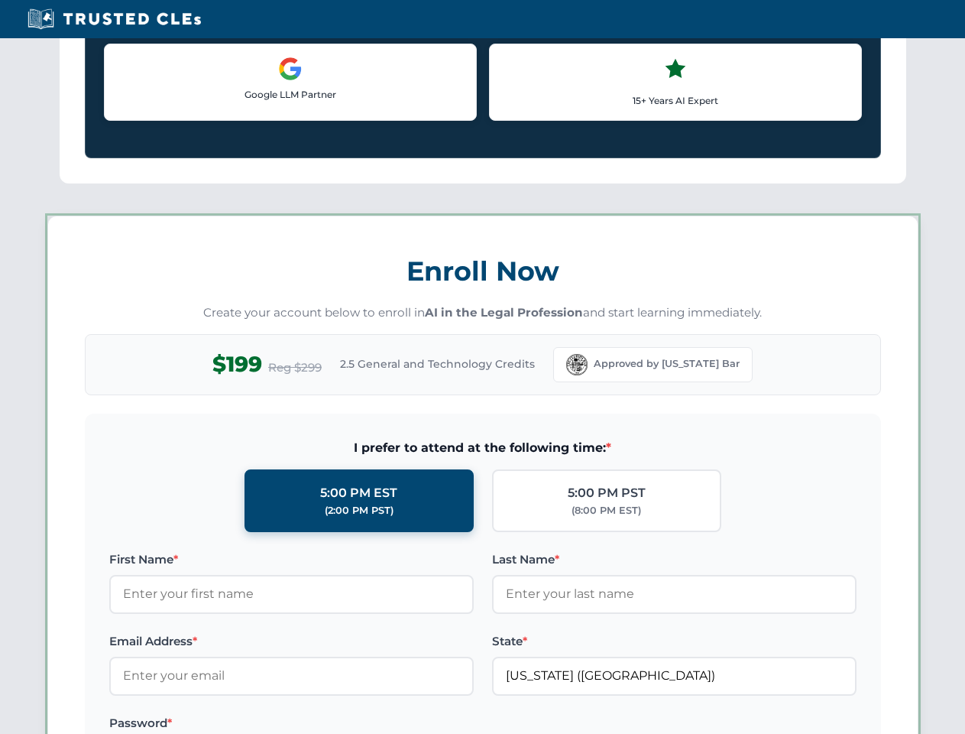 This screenshot has width=965, height=734. Describe the element at coordinates (359, 510) in the screenshot. I see `div: (2:00 PM PST)` at that location.